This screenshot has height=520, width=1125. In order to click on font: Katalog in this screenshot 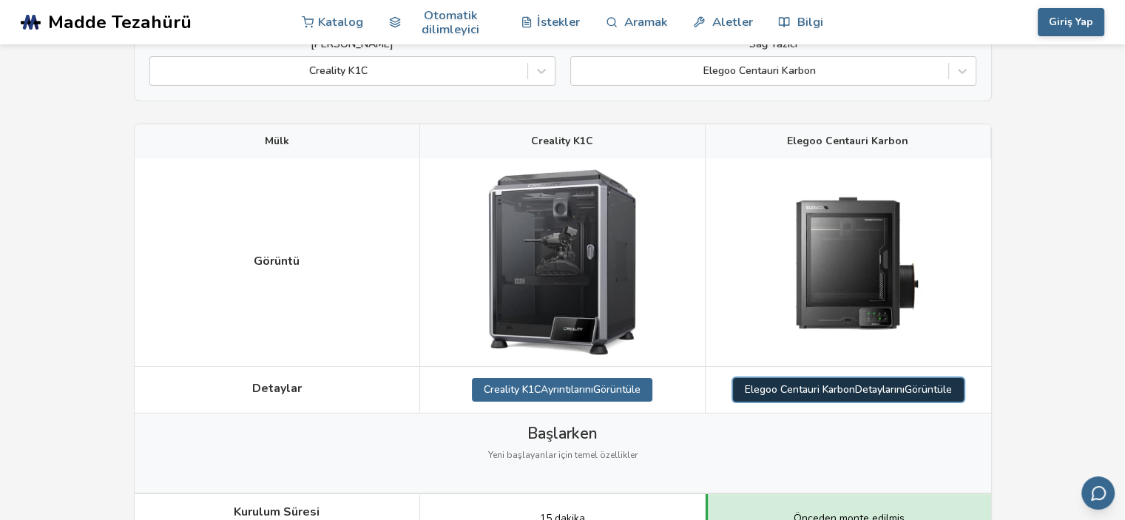, I will do `click(340, 21)`.